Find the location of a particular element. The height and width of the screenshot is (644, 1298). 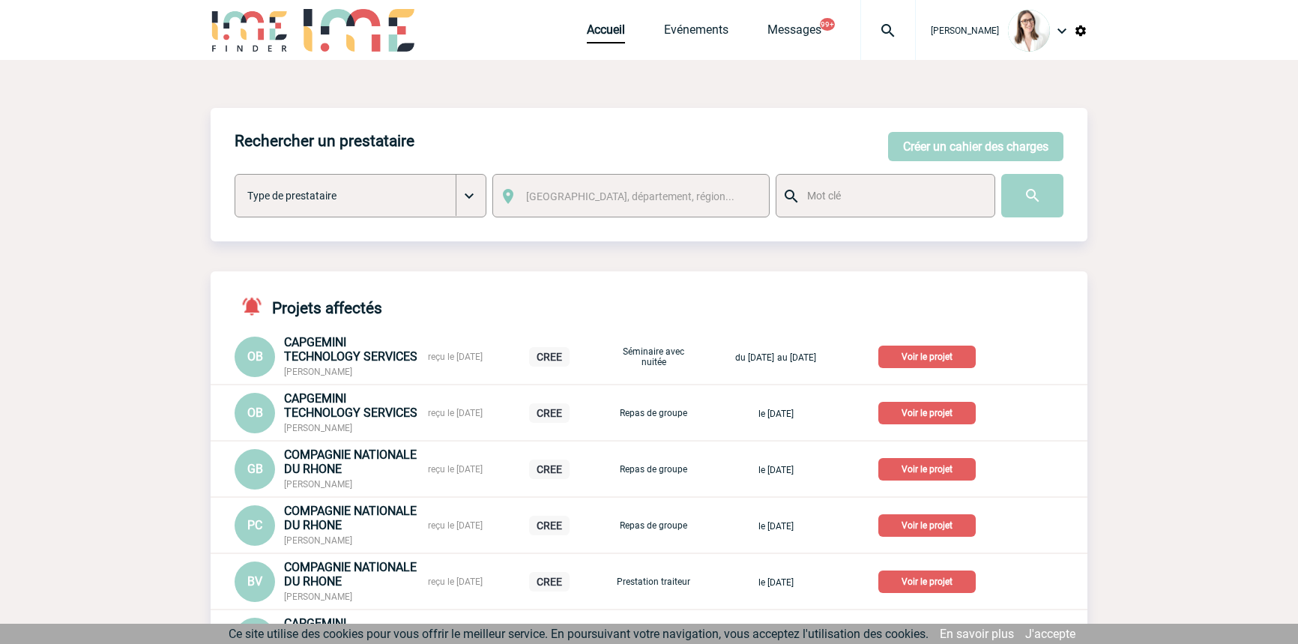

a: Messages is located at coordinates (794, 33).